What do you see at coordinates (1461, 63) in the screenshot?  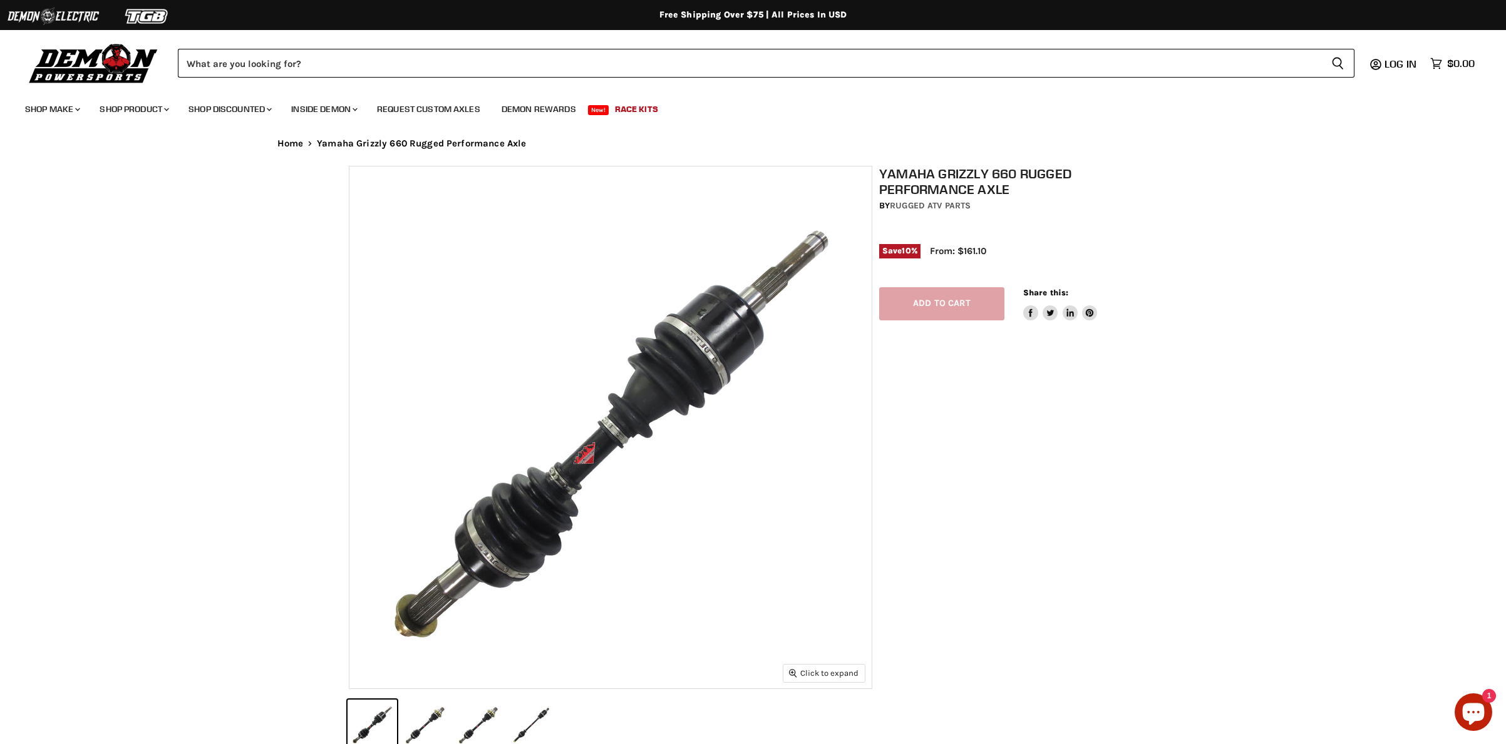 I see `span: $0.00` at bounding box center [1461, 63].